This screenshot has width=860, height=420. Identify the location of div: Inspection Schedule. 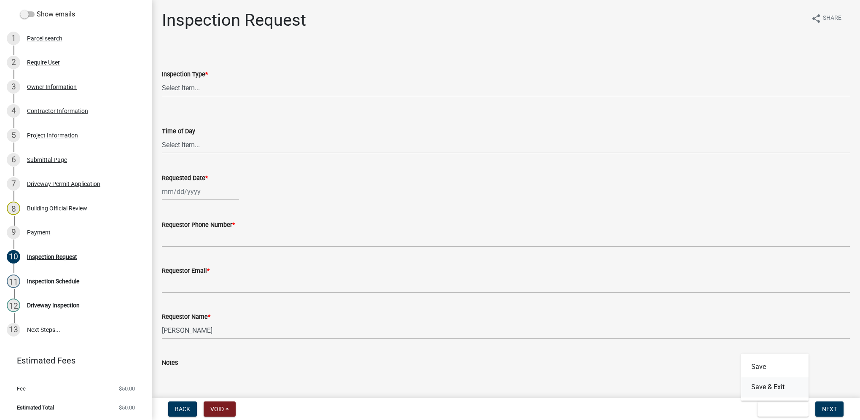
(53, 281).